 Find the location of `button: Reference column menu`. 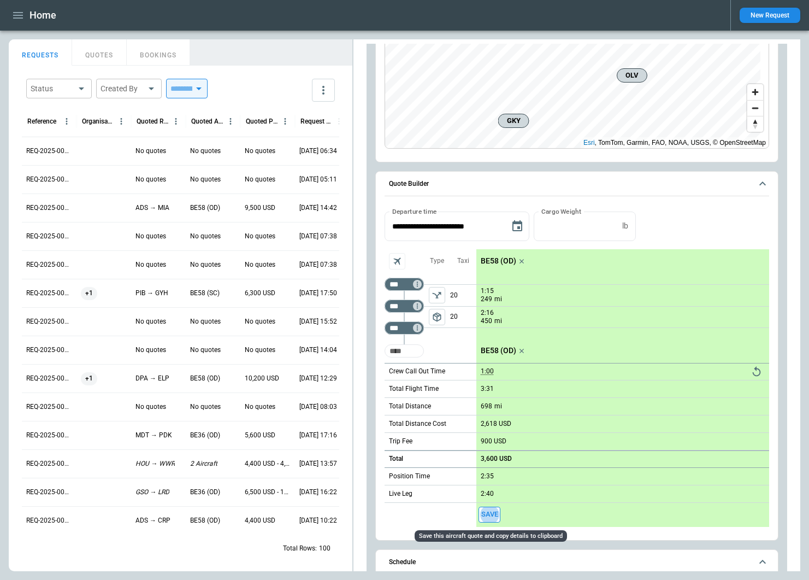

button: Reference column menu is located at coordinates (67, 121).